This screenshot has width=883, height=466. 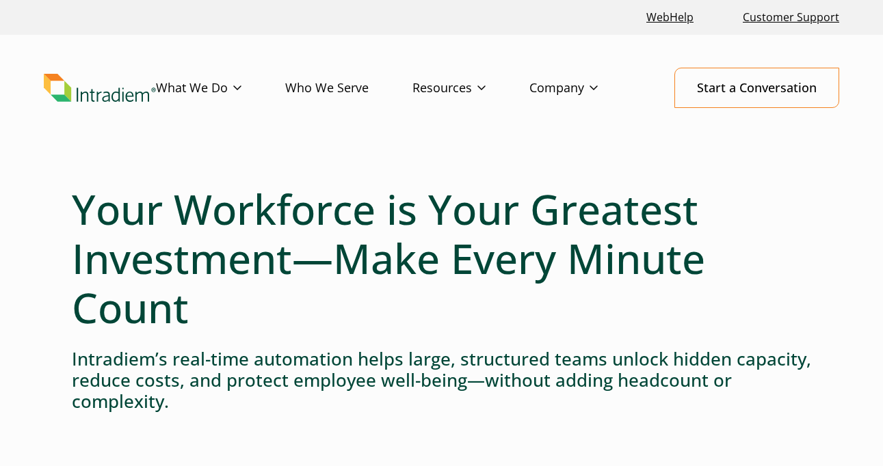 What do you see at coordinates (100, 88) in the screenshot?
I see `img: Intradiem` at bounding box center [100, 88].